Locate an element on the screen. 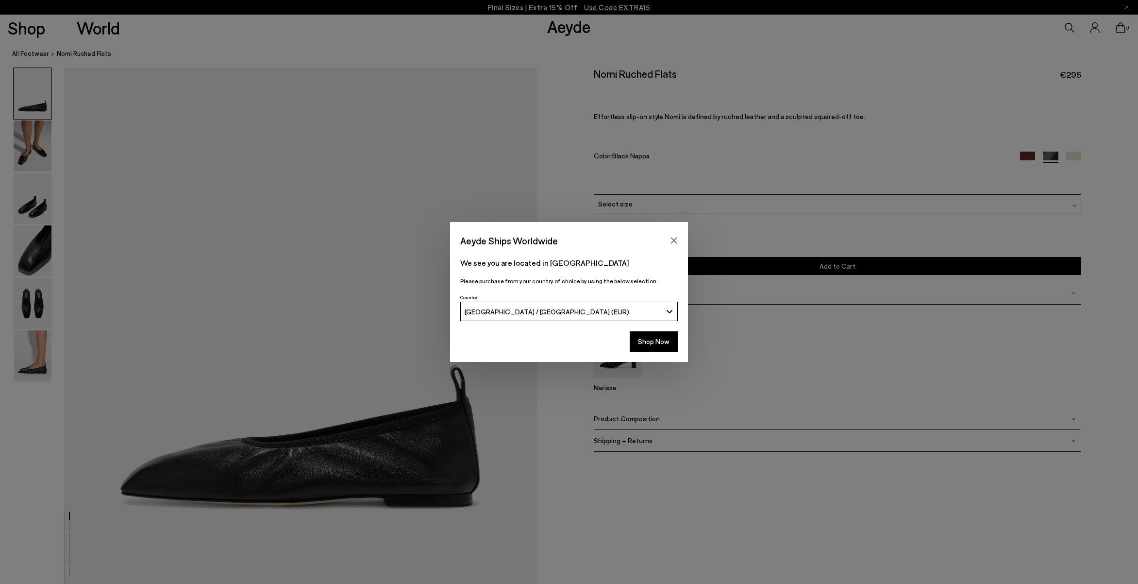  p: Please purchase from your country of choice by using the below selection: is located at coordinates (569, 281).